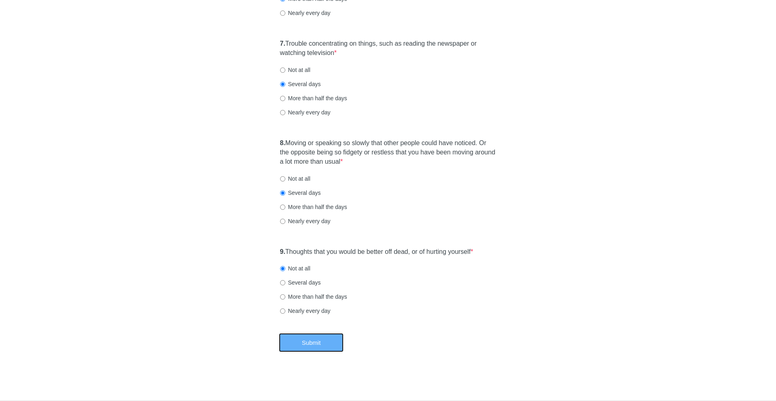  I want to click on label: Thoughts that you would be better off dead, or of hurting yourself, so click(377, 252).